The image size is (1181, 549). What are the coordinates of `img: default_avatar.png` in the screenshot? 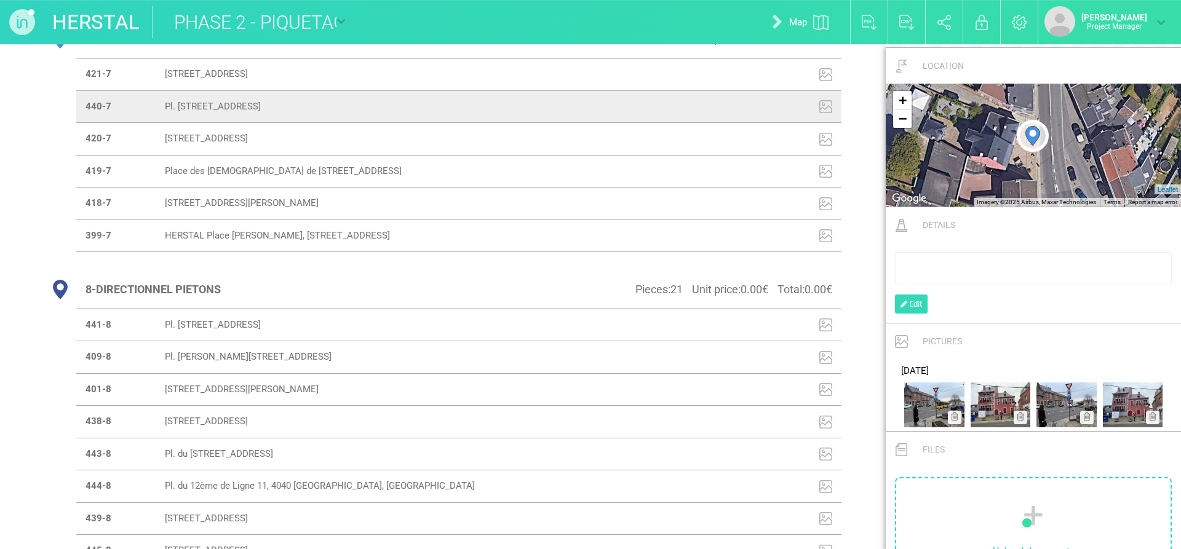 It's located at (1060, 22).